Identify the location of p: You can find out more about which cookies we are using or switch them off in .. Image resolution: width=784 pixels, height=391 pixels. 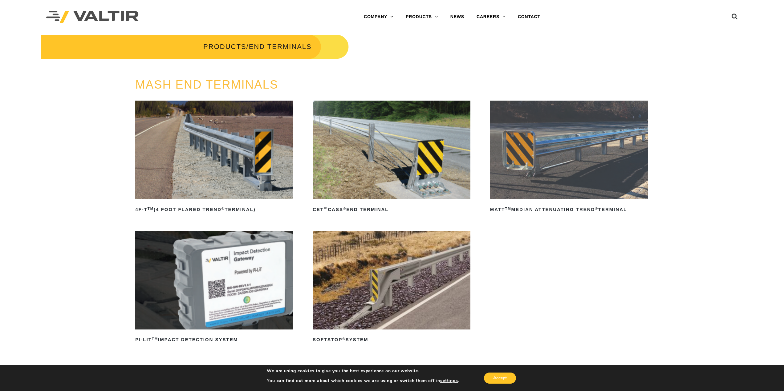
(363, 381).